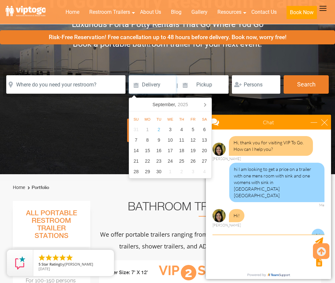 The height and width of the screenshot is (283, 335). What do you see at coordinates (204, 140) in the screenshot?
I see `div: 13` at bounding box center [204, 140].